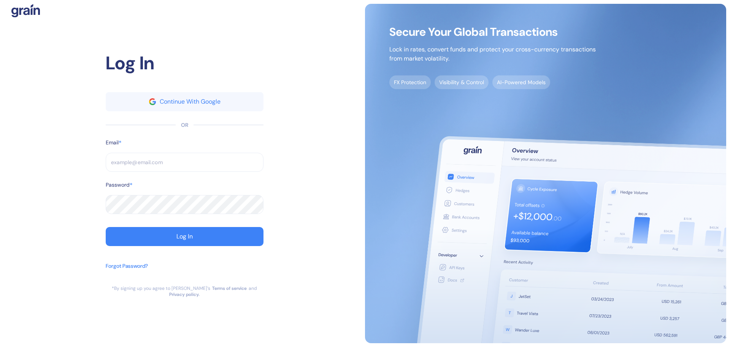  Describe the element at coordinates (185, 236) in the screenshot. I see `button: Log In` at that location.